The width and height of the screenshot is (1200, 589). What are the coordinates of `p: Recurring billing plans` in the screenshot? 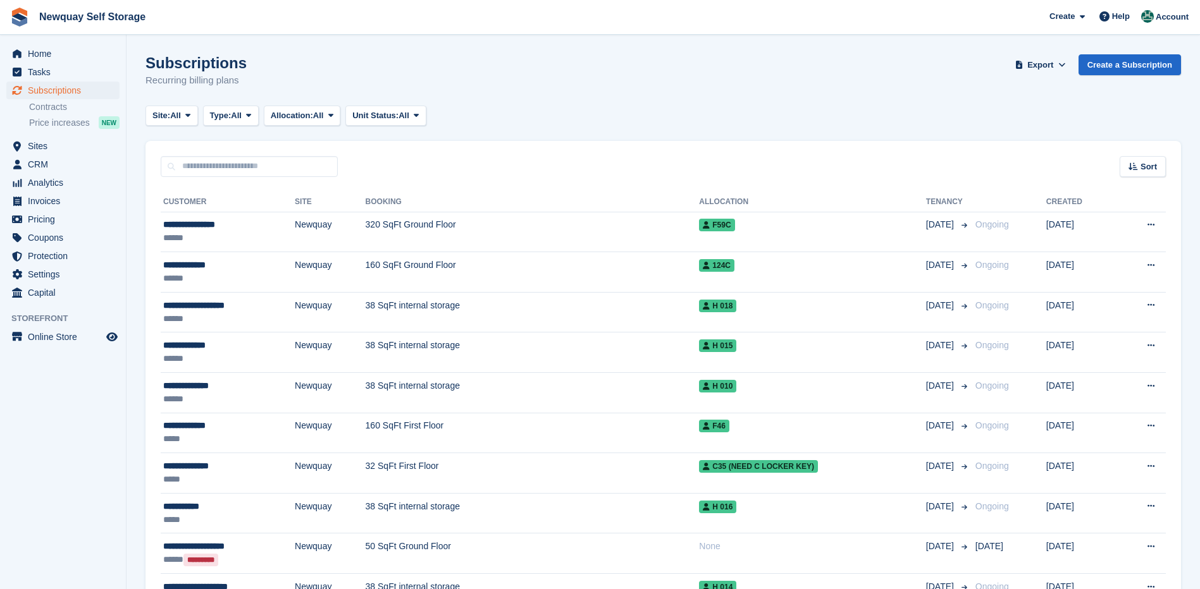 It's located at (196, 80).